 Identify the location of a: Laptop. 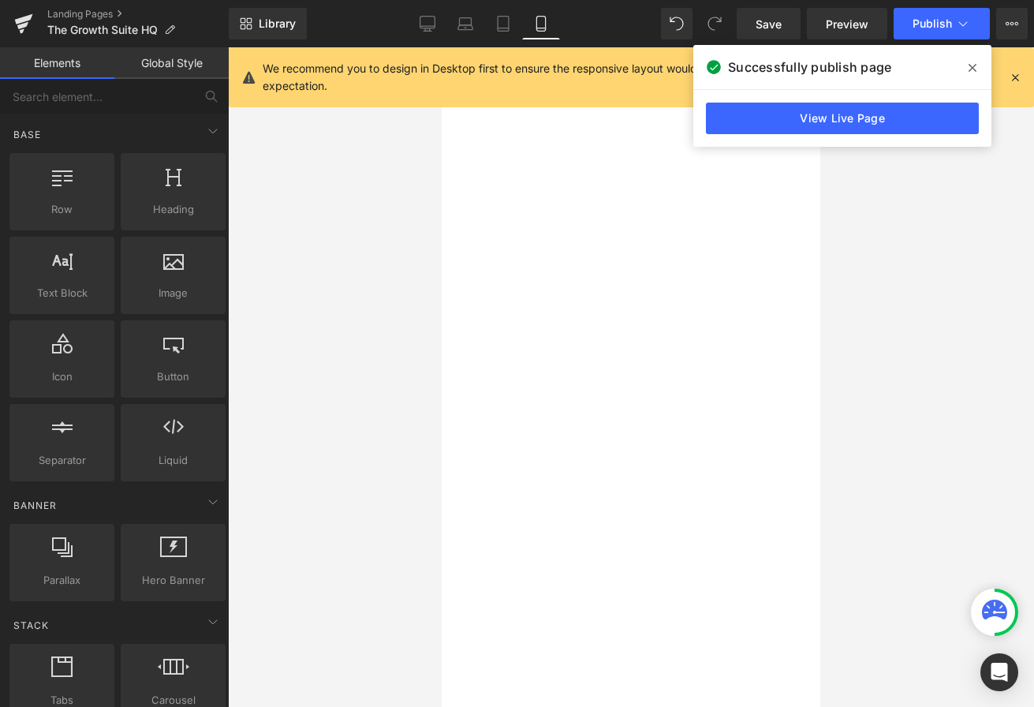
(465, 24).